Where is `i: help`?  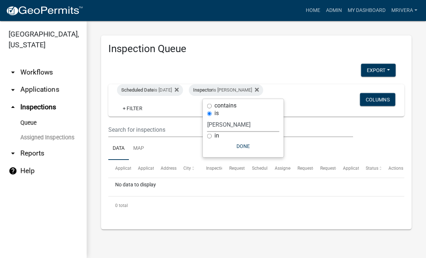
i: help is located at coordinates (13, 171).